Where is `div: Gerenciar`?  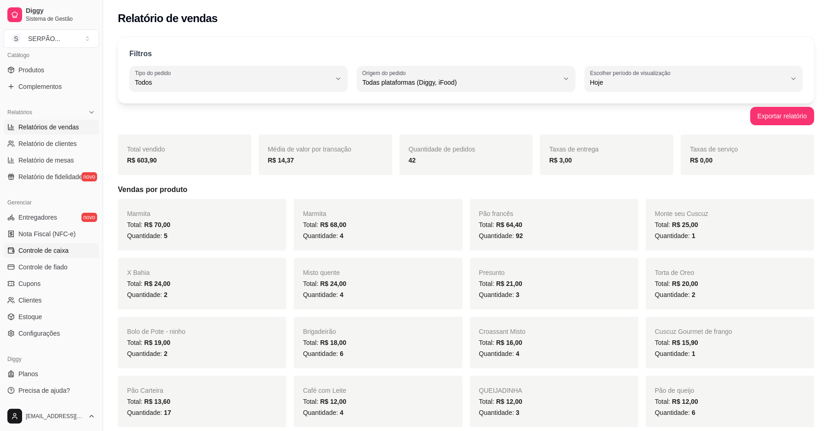
div: Gerenciar is located at coordinates (51, 203).